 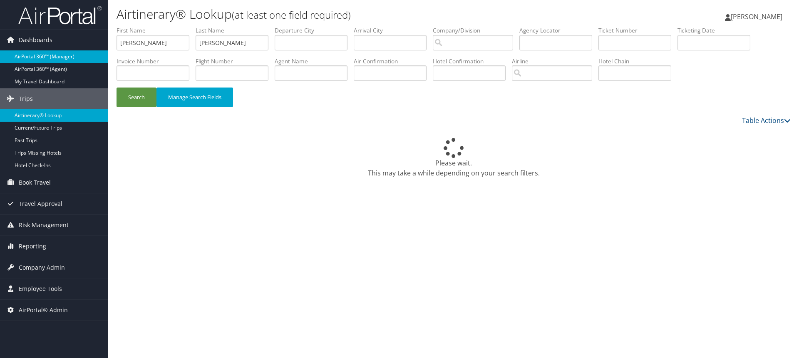 What do you see at coordinates (638, 30) in the screenshot?
I see `label: Ticket Number` at bounding box center [638, 30].